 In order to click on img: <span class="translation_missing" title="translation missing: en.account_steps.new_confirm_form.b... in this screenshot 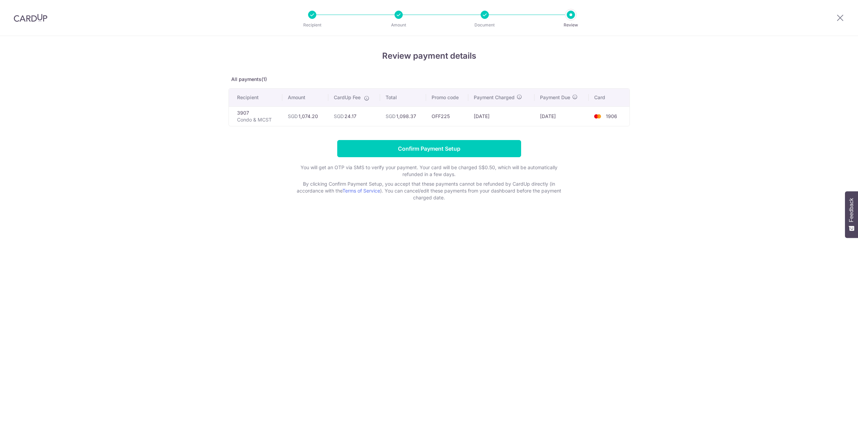, I will do `click(597, 116)`.